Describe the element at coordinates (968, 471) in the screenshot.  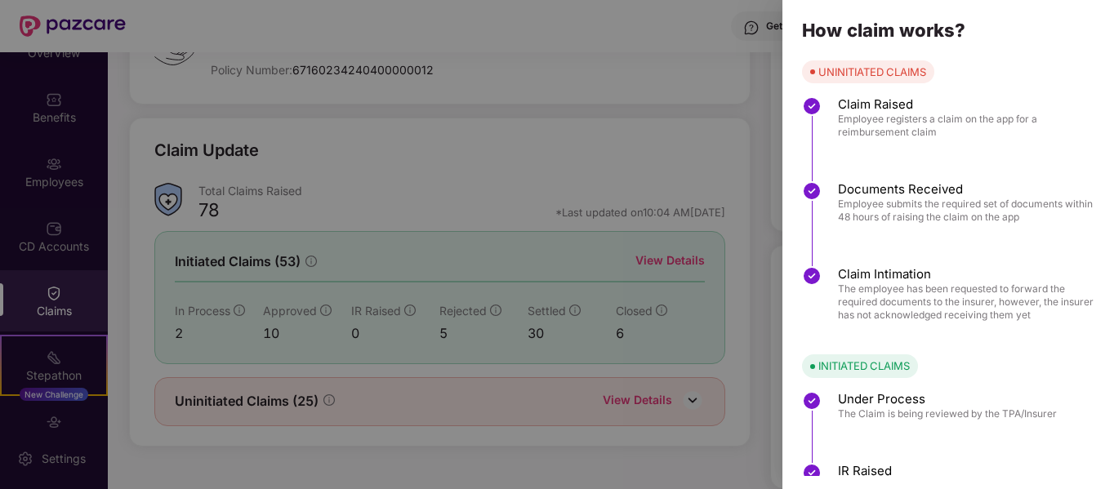
I see `span: IR Raised` at that location.